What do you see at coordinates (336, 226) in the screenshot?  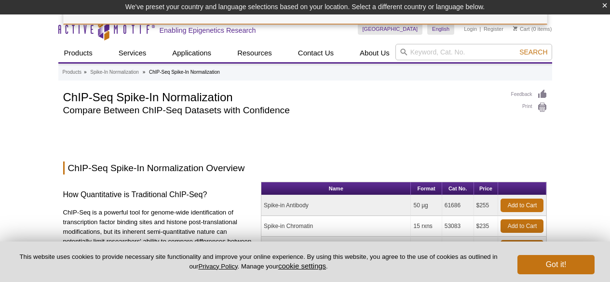 I see `td: Spike-in Chromatin` at bounding box center [336, 226].